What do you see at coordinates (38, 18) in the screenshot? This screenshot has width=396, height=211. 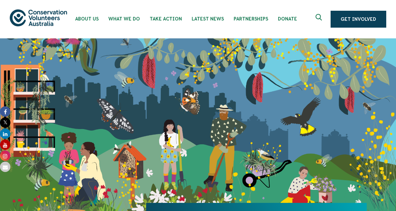 I see `img: logo.svg` at bounding box center [38, 18].